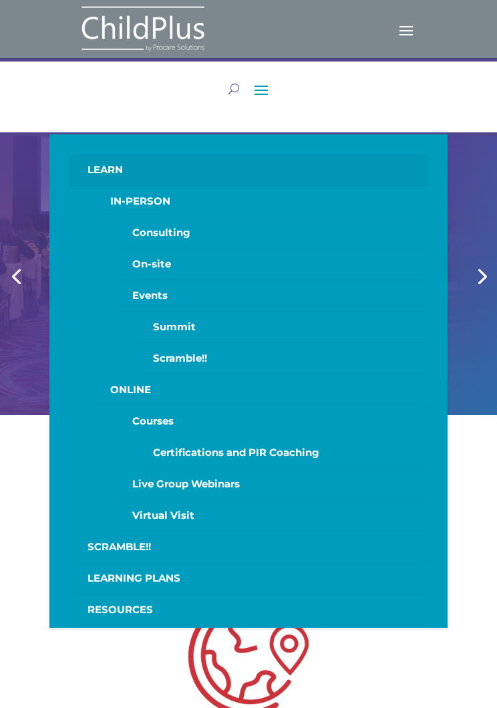  Describe the element at coordinates (249, 578) in the screenshot. I see `a: LEARNING PLANS` at that location.